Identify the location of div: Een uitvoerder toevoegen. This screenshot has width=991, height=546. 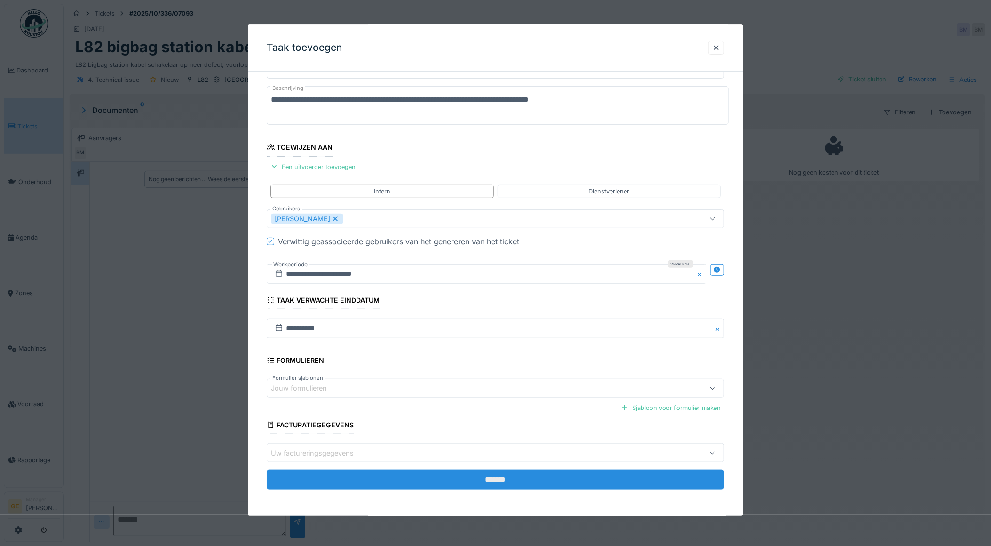
(313, 167).